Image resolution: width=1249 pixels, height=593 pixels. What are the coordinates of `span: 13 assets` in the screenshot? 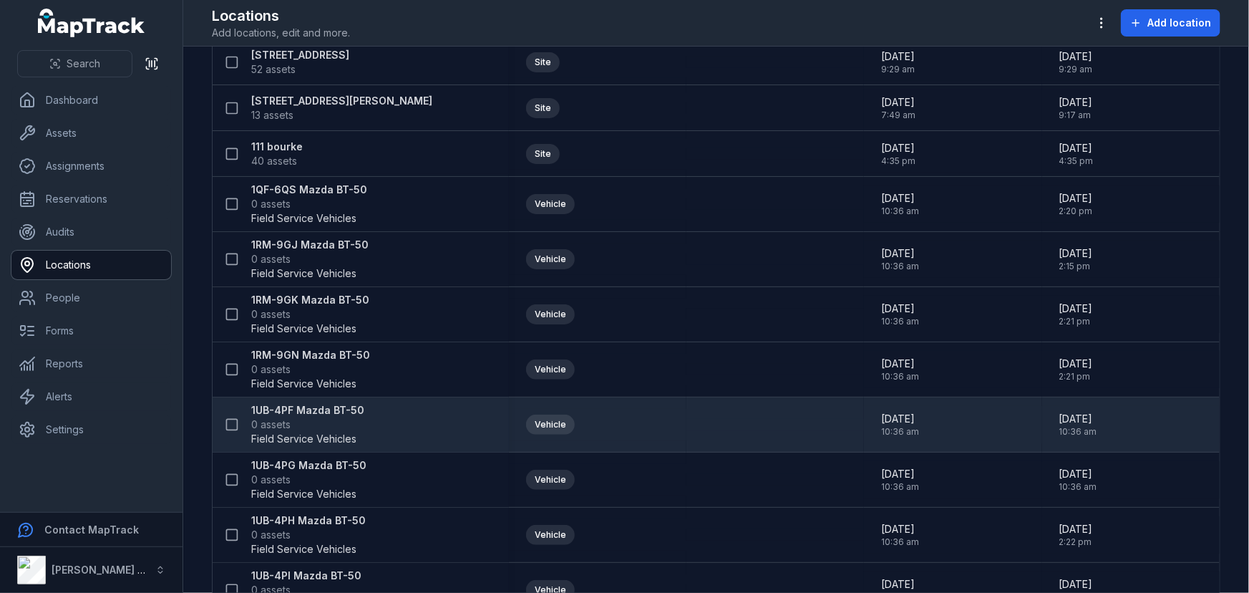 It's located at (272, 115).